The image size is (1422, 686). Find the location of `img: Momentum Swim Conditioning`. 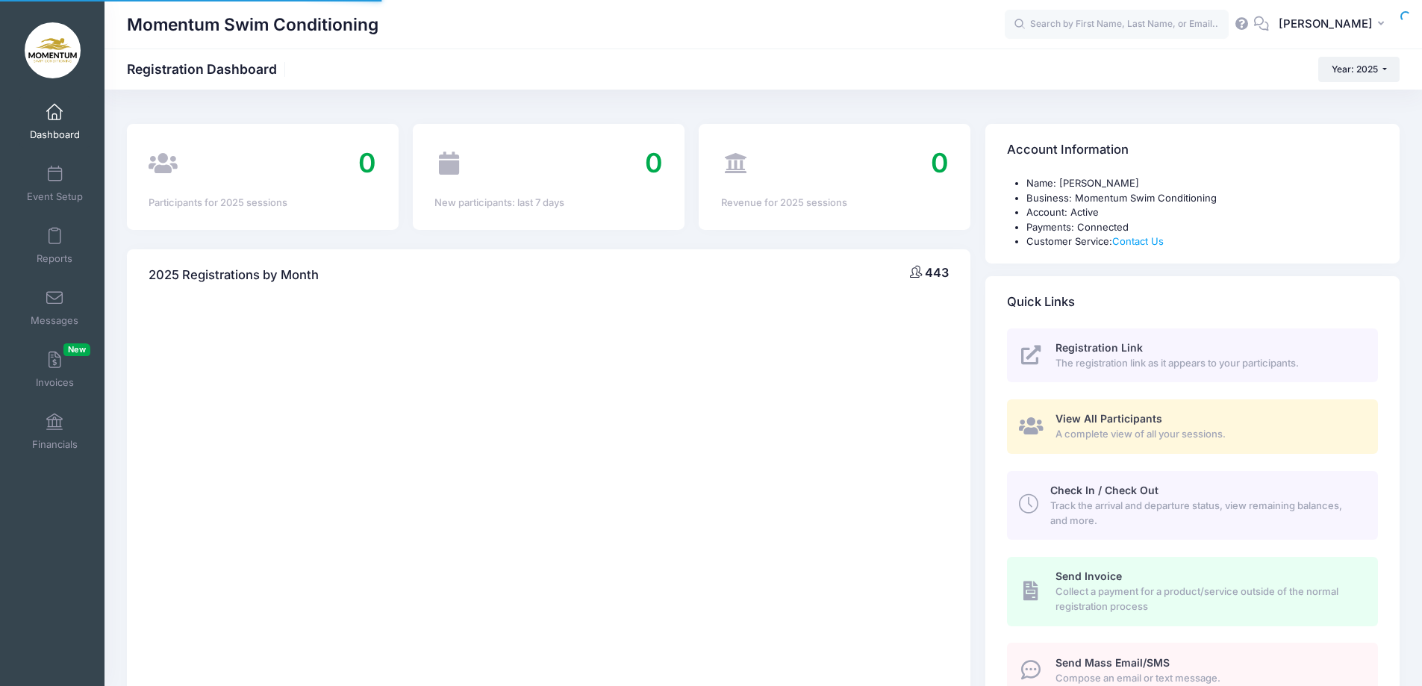

img: Momentum Swim Conditioning is located at coordinates (52, 50).